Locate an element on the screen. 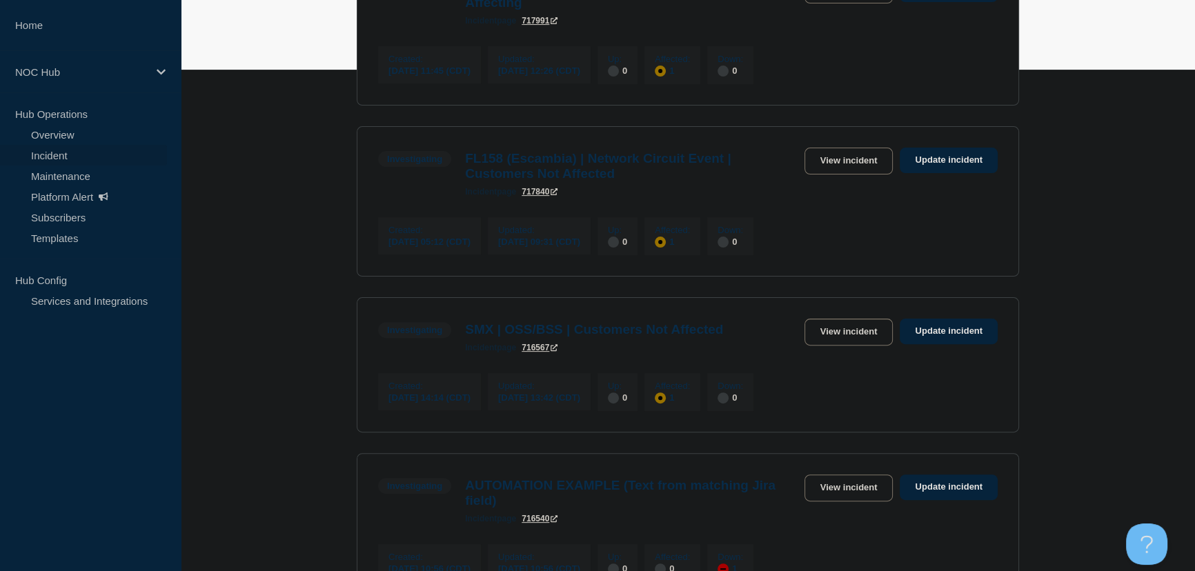 Image resolution: width=1195 pixels, height=571 pixels. a: 716540 is located at coordinates (539, 519).